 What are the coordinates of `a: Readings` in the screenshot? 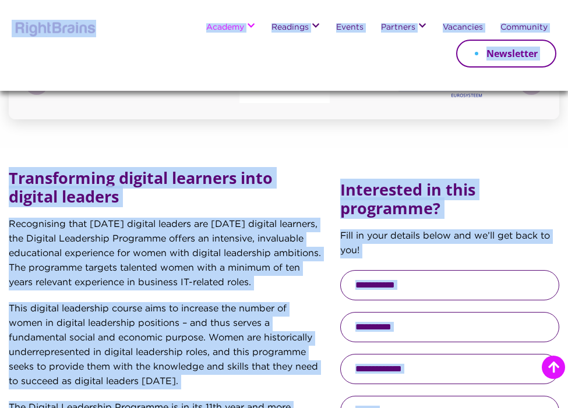 It's located at (290, 28).